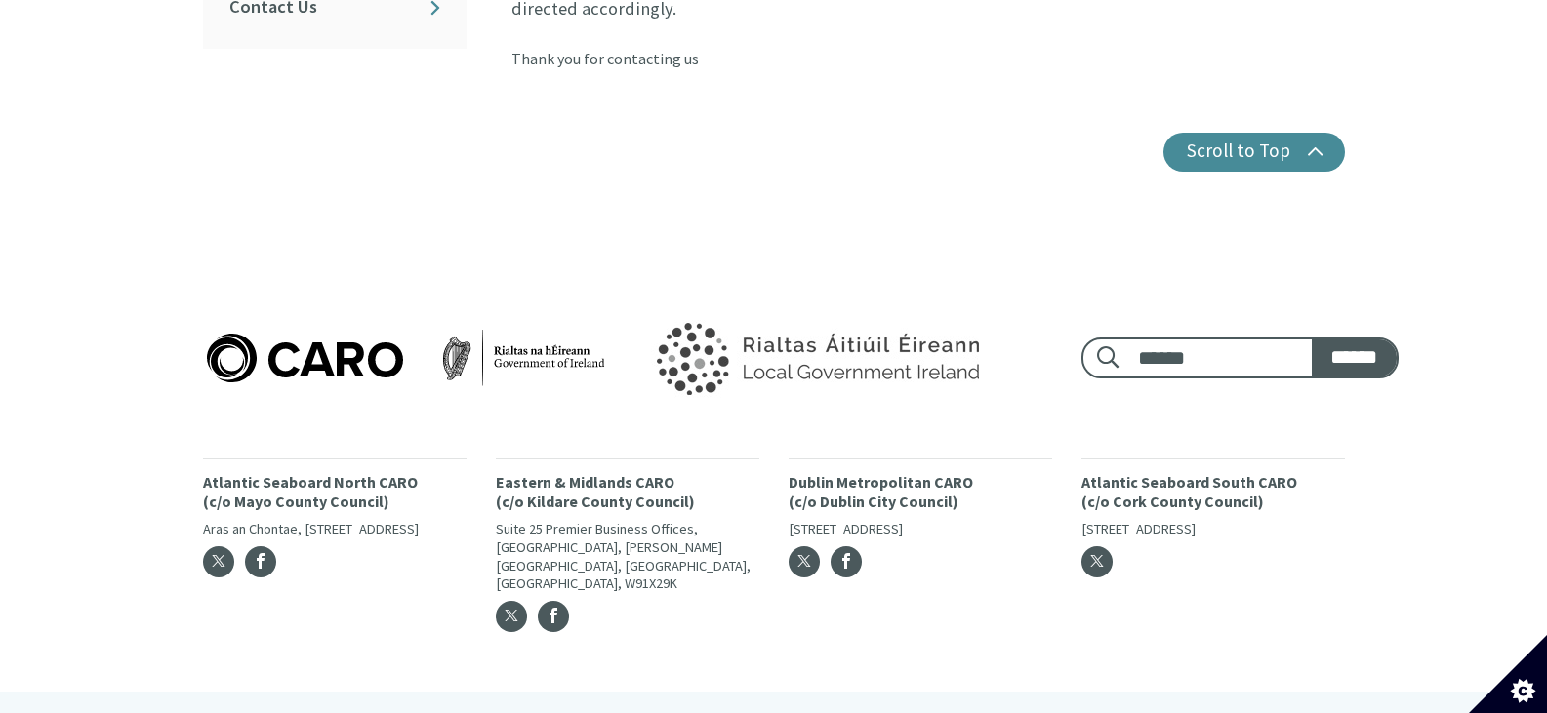 This screenshot has height=713, width=1547. What do you see at coordinates (920, 493) in the screenshot?
I see `p: Dublin Metropolitan CARO (c/o Dublin City Council)` at bounding box center [920, 493].